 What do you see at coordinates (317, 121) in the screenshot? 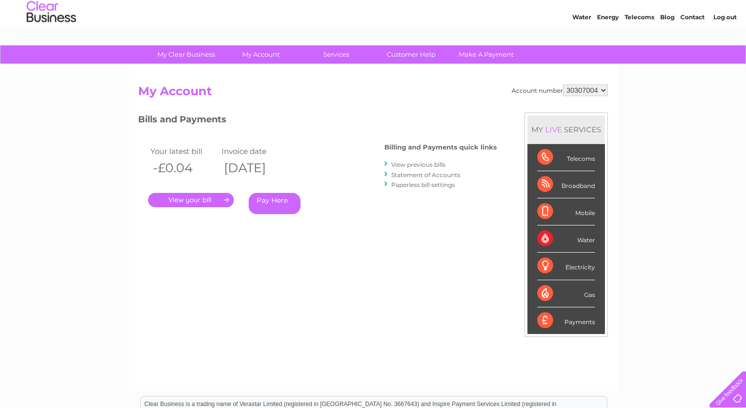
I see `h3: Bills and Payments` at bounding box center [317, 121].